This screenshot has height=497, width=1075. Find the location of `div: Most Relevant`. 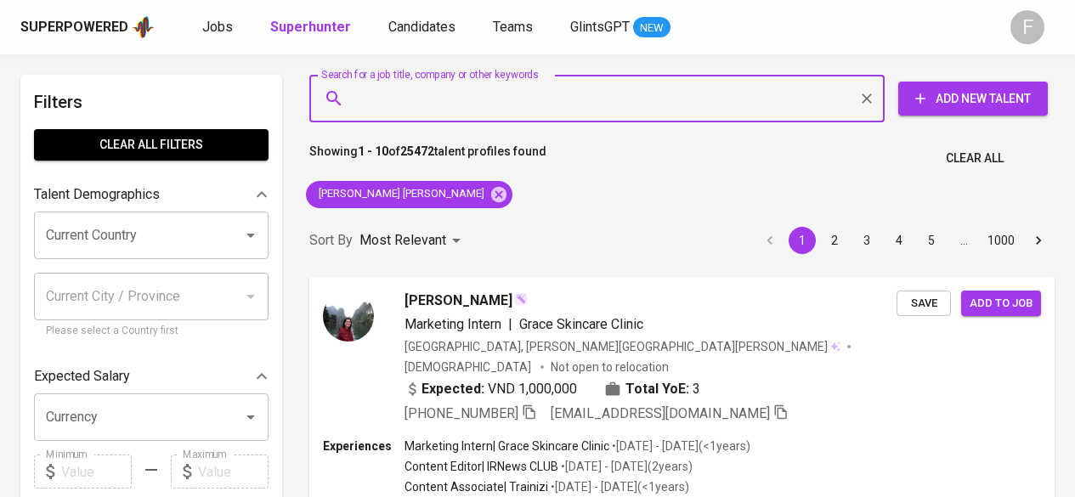

div: Most Relevant is located at coordinates (413, 241).